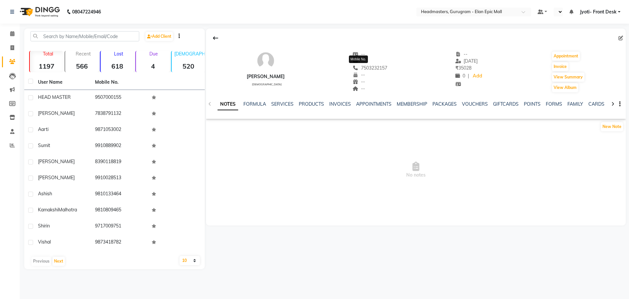 This screenshot has width=629, height=299. What do you see at coordinates (83, 54) in the screenshot?
I see `p: Recent` at bounding box center [83, 54].